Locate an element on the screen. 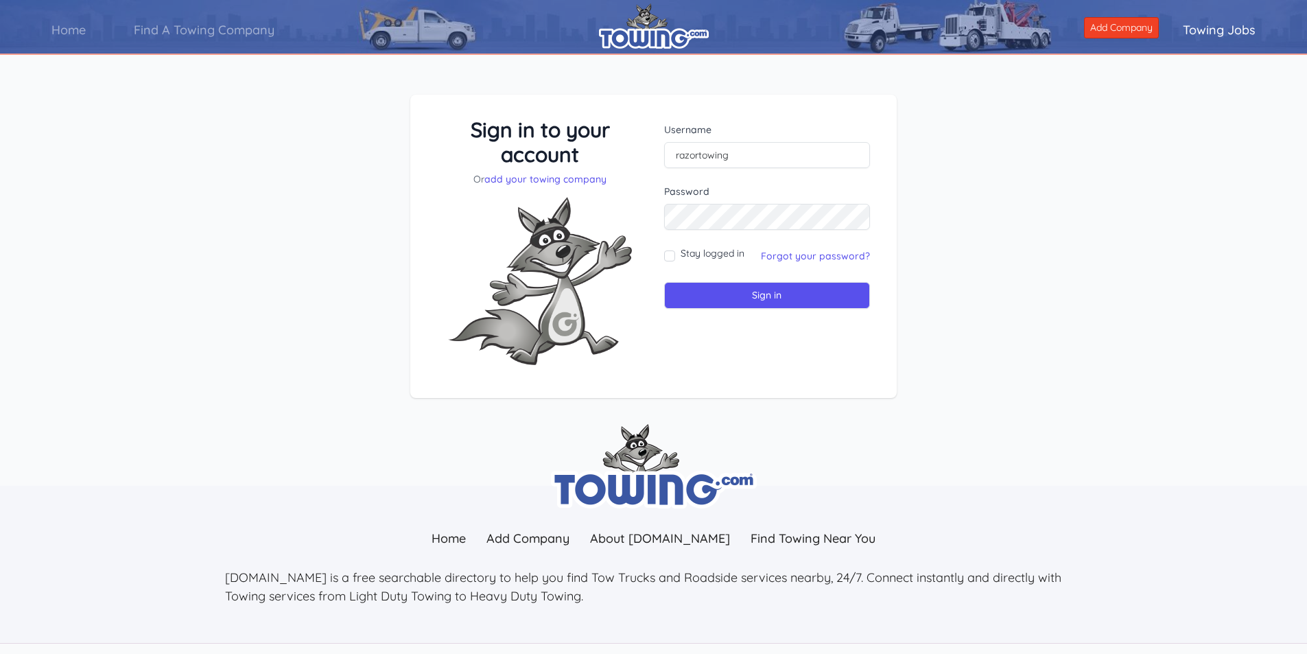 The width and height of the screenshot is (1307, 654). p: Or is located at coordinates (540, 179).